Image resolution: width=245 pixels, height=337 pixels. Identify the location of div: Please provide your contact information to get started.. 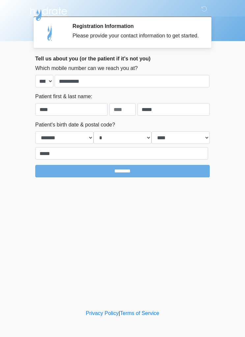
(136, 36).